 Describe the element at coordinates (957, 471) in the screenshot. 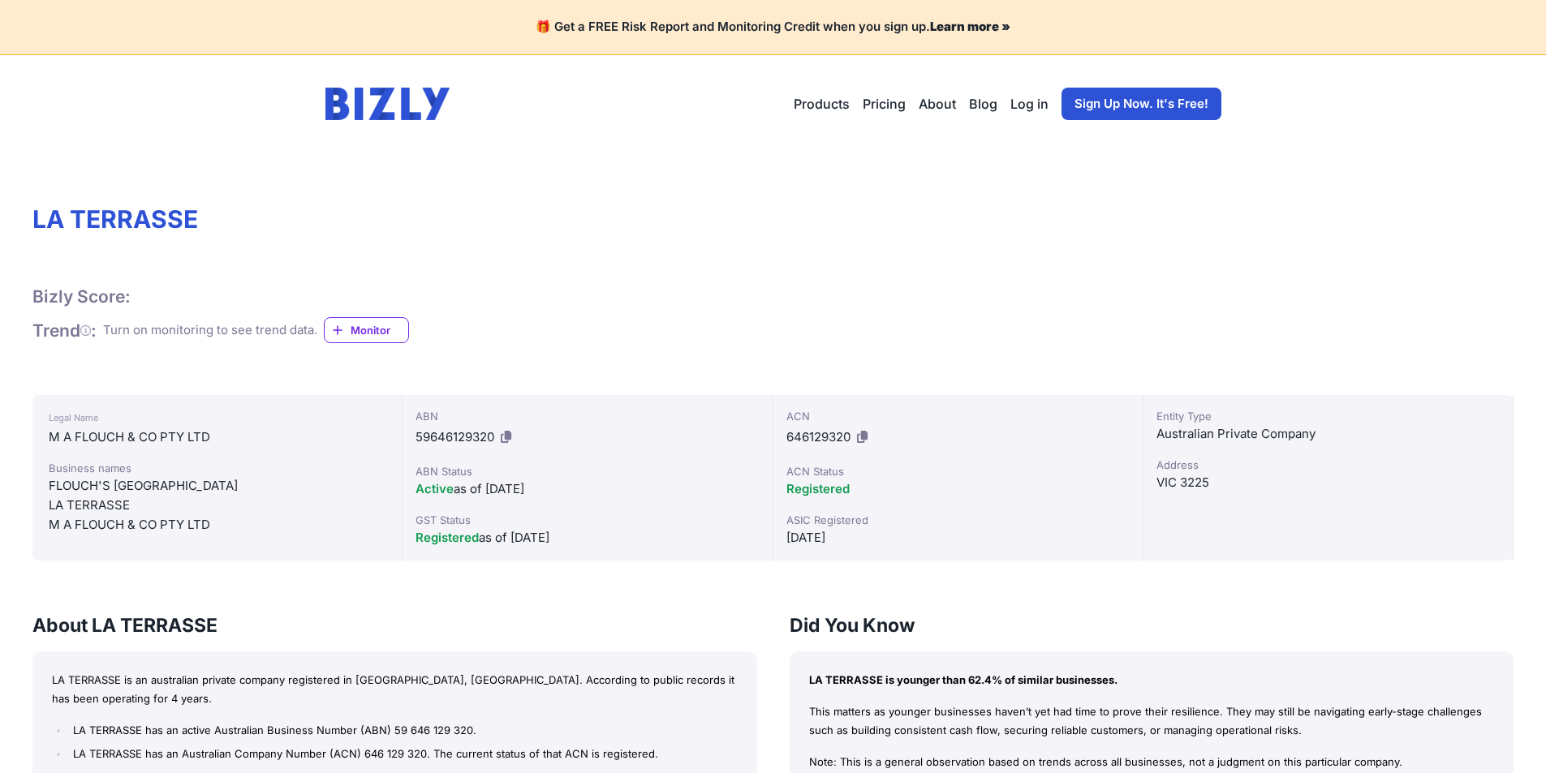

I see `div: ACN Status` at that location.